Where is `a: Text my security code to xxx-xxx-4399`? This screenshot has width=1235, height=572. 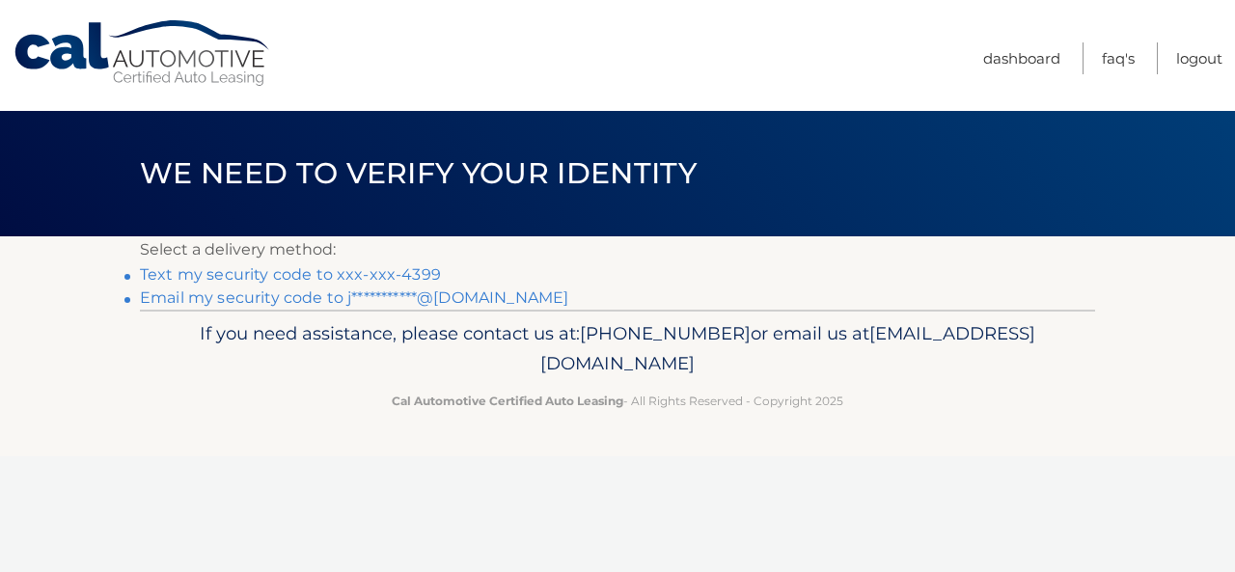
a: Text my security code to xxx-xxx-4399 is located at coordinates (290, 274).